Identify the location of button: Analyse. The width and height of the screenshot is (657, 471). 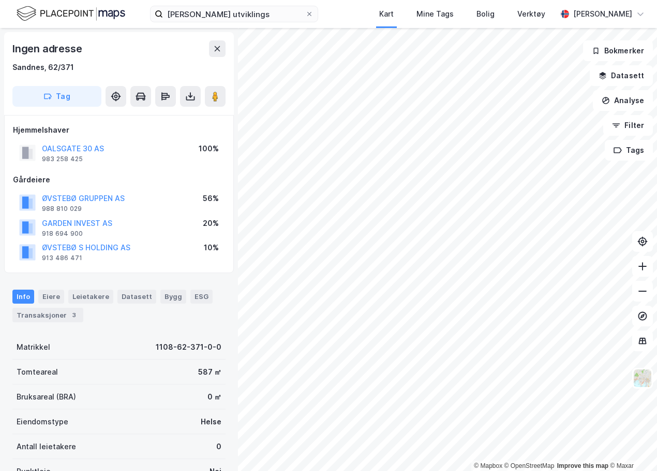
(623, 100).